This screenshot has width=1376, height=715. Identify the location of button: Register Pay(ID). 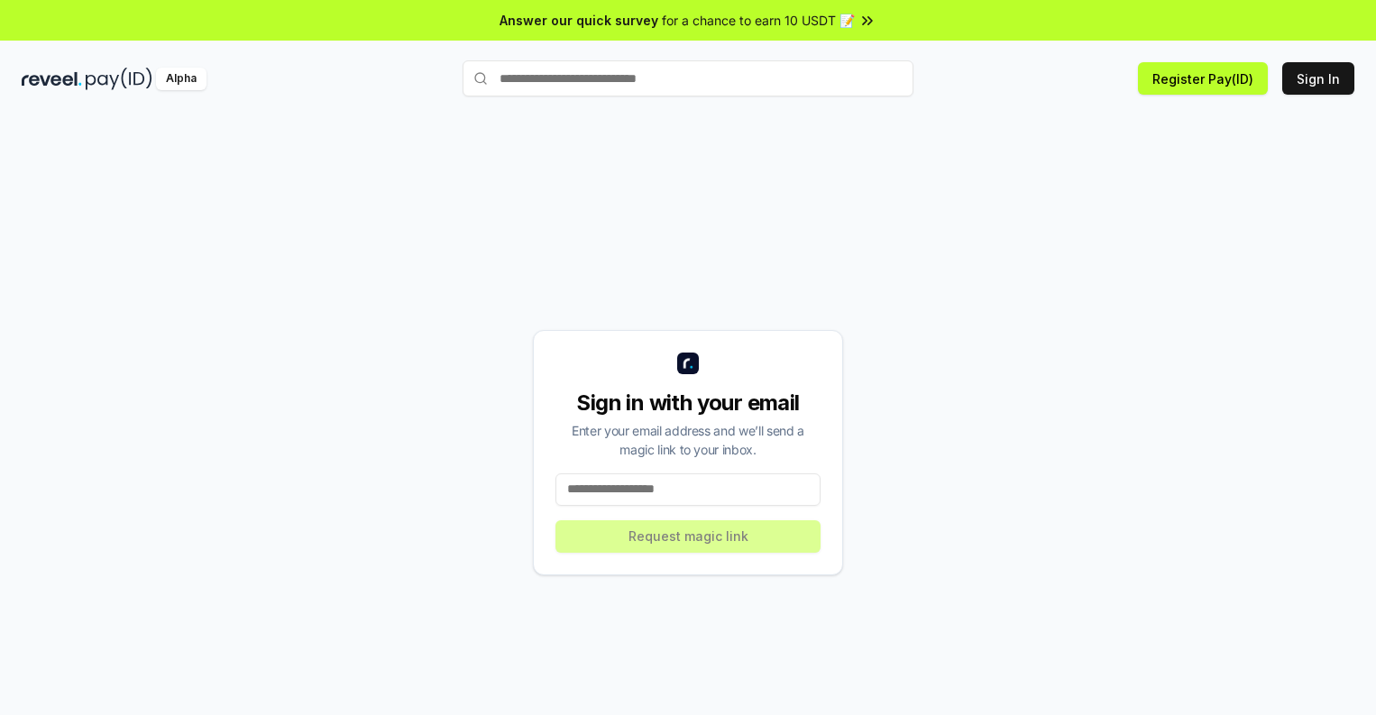
(1202, 78).